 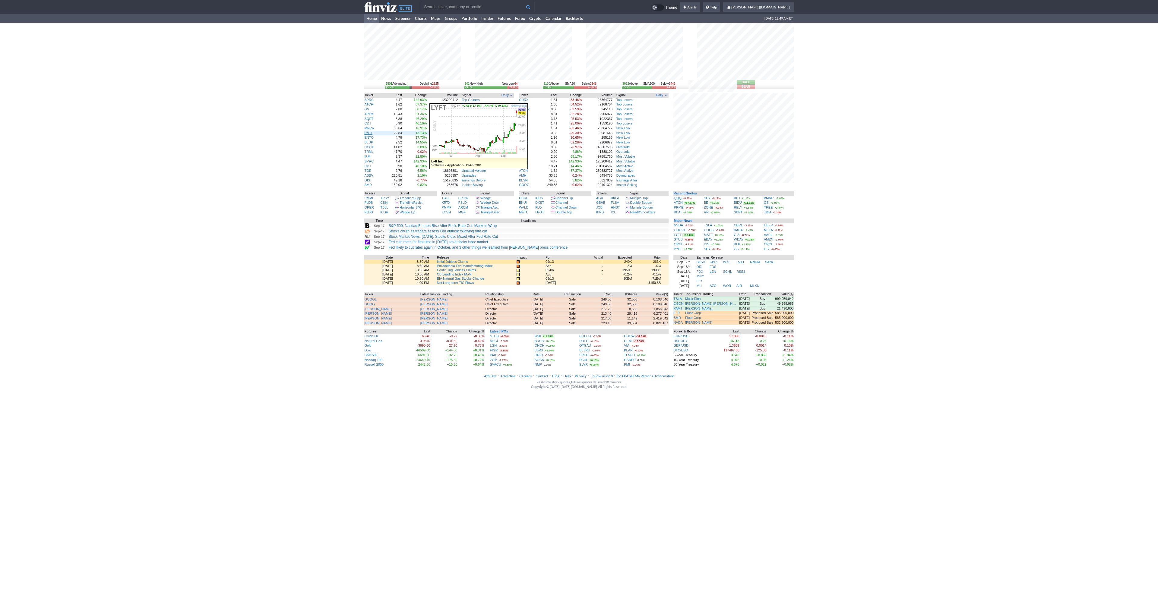 What do you see at coordinates (738, 230) in the screenshot?
I see `a: BABA` at bounding box center [738, 230].